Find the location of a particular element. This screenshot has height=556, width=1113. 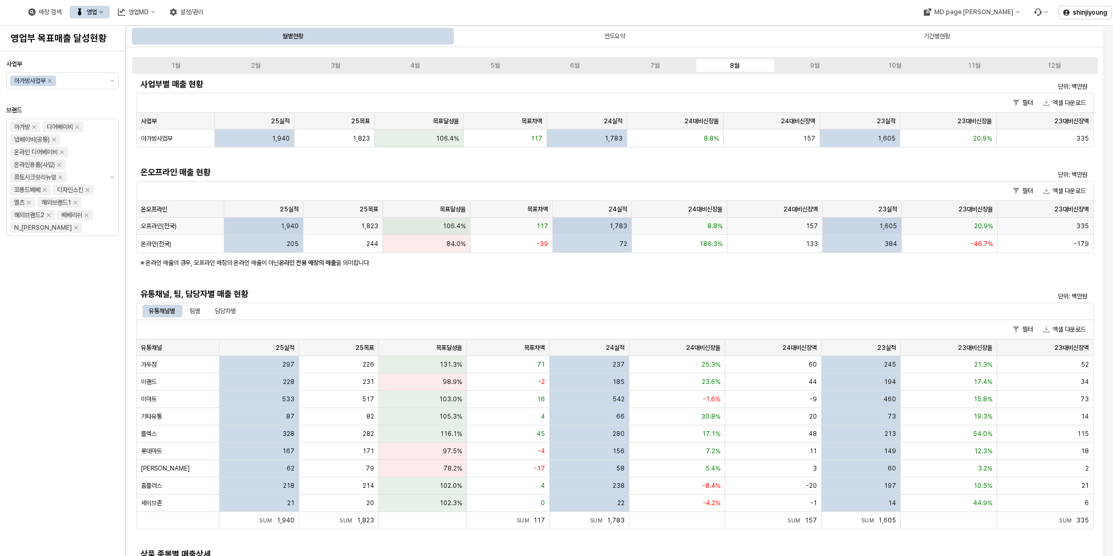

span: 34 is located at coordinates (1085, 382).